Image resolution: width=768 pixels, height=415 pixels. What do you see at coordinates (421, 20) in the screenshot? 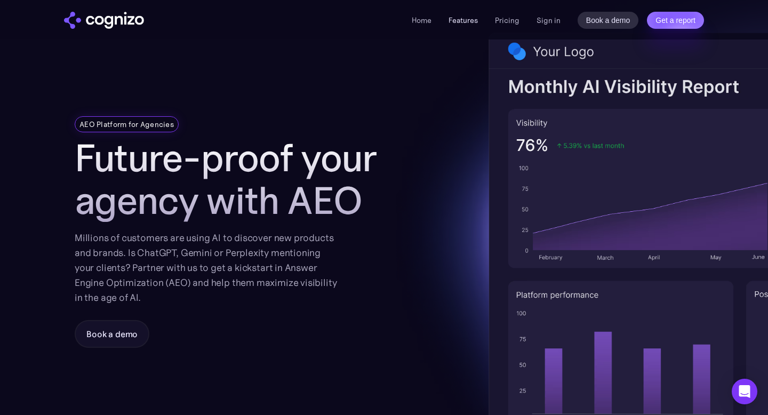
I see `a: Home` at bounding box center [421, 20].